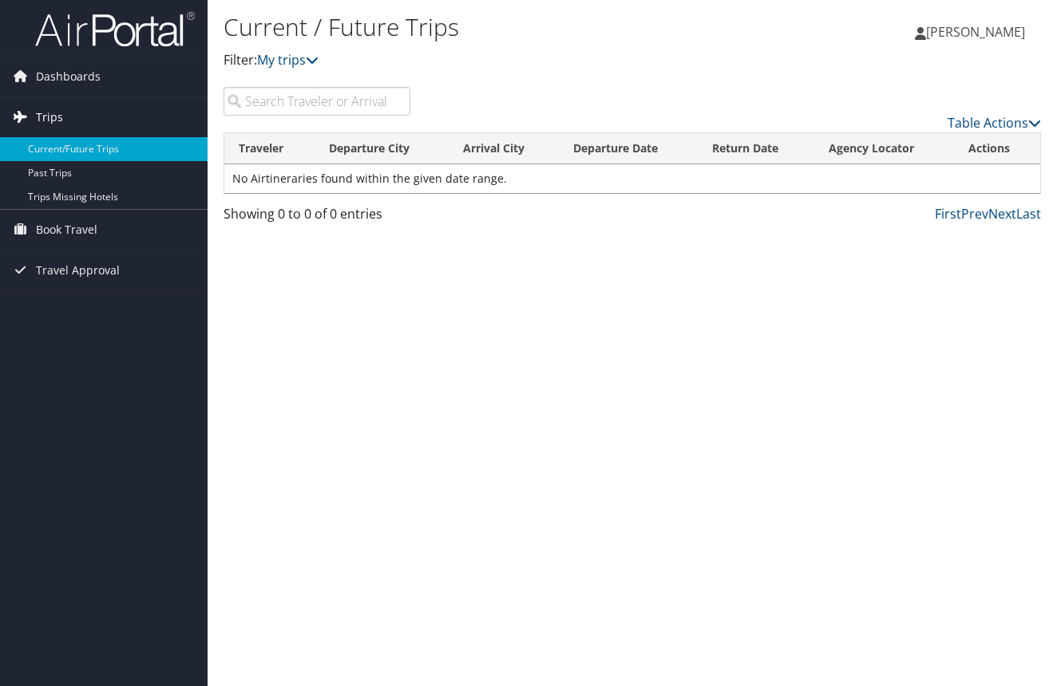 The height and width of the screenshot is (686, 1057). What do you see at coordinates (628, 148) in the screenshot?
I see `th: Departure Date: activate to sort column descending` at bounding box center [628, 148].